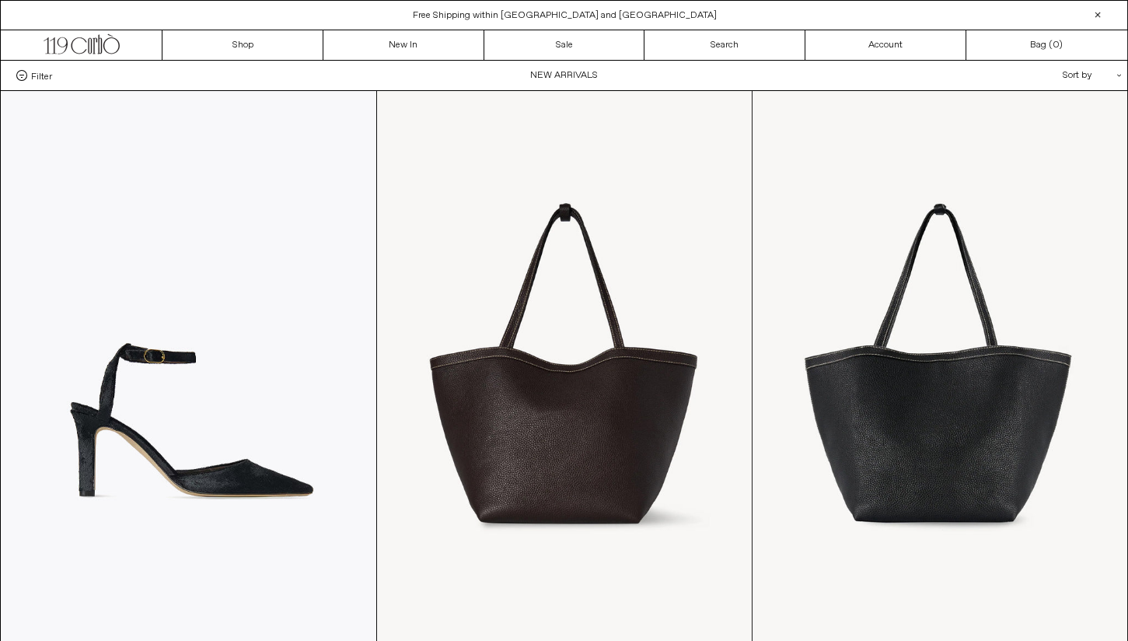  I want to click on a: Shop, so click(243, 45).